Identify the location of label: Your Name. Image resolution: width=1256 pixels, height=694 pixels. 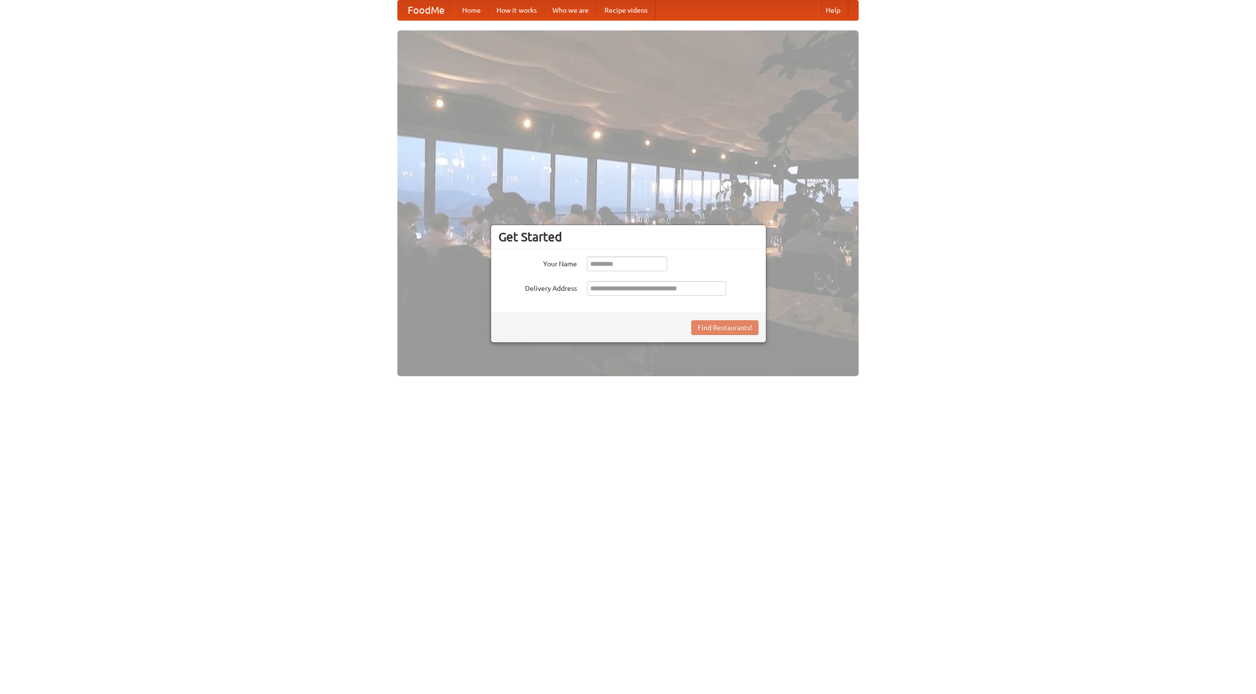
(538, 262).